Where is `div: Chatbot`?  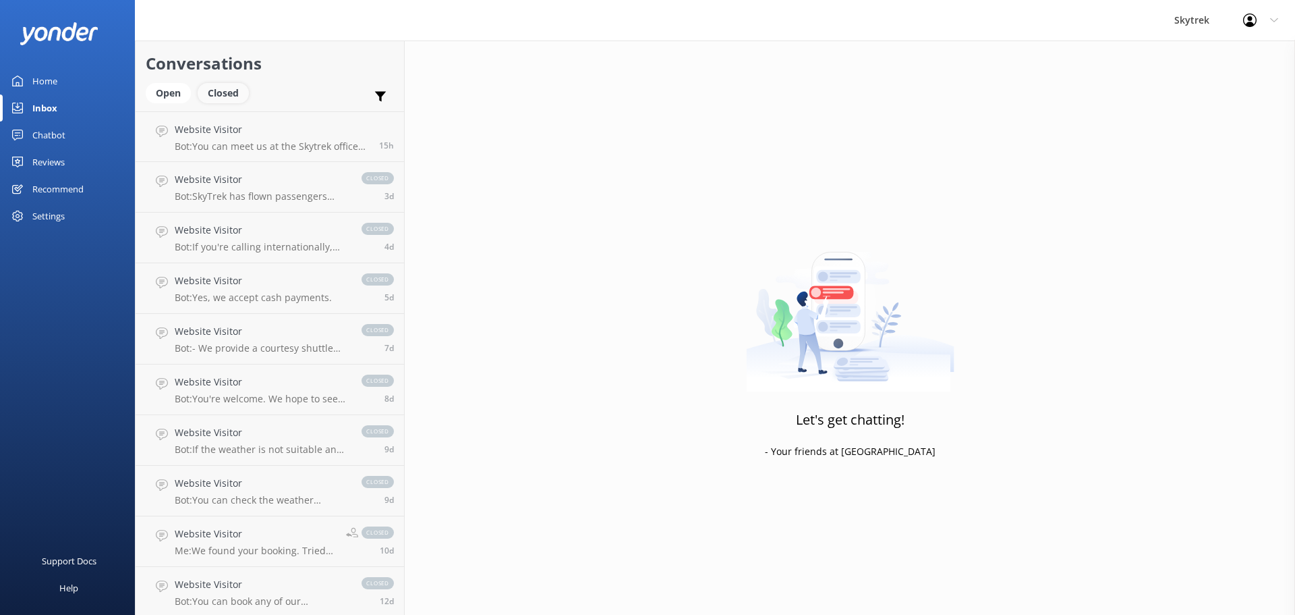
div: Chatbot is located at coordinates (49, 135).